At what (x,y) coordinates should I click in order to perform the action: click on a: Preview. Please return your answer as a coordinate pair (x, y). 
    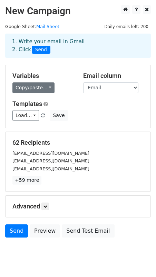
    Looking at the image, I should click on (45, 231).